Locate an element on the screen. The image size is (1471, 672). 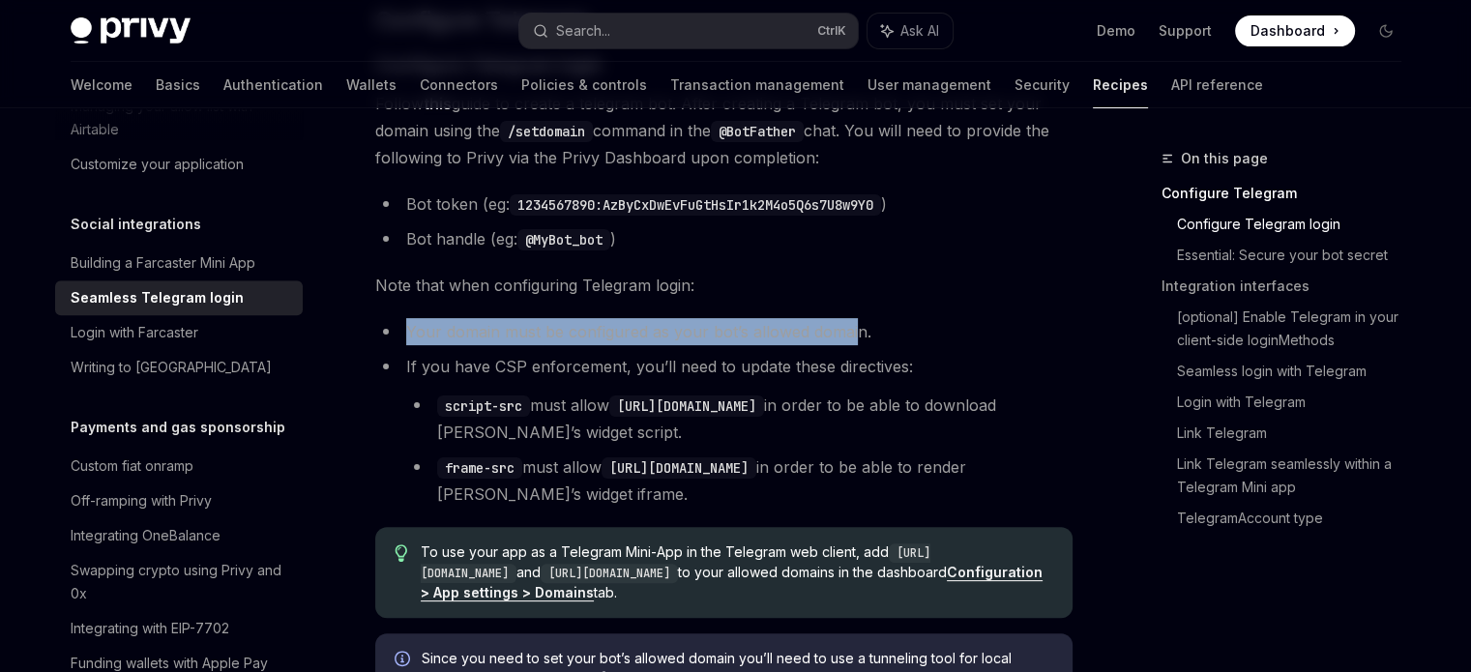
a: Swapping crypto using Privy and 0x is located at coordinates (179, 582).